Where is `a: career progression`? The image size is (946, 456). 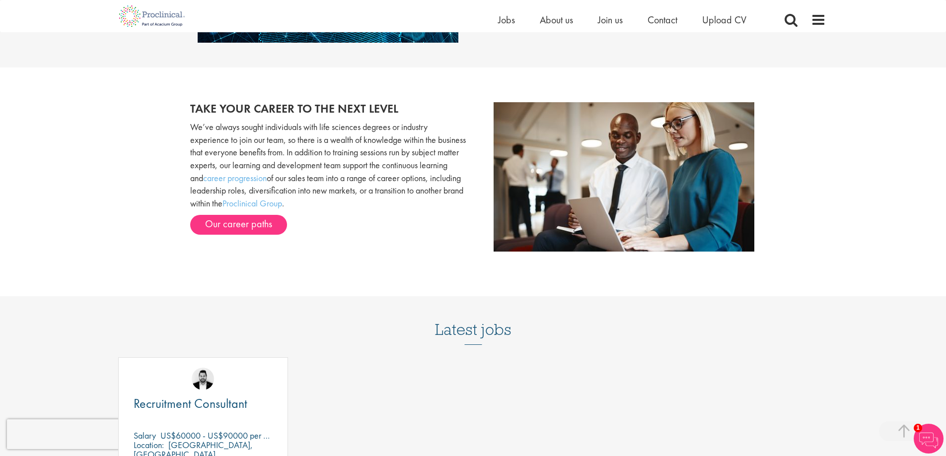
a: career progression is located at coordinates (235, 178).